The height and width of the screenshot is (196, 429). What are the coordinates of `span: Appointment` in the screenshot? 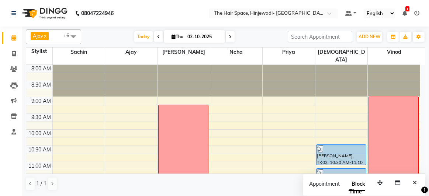 It's located at (324, 184).